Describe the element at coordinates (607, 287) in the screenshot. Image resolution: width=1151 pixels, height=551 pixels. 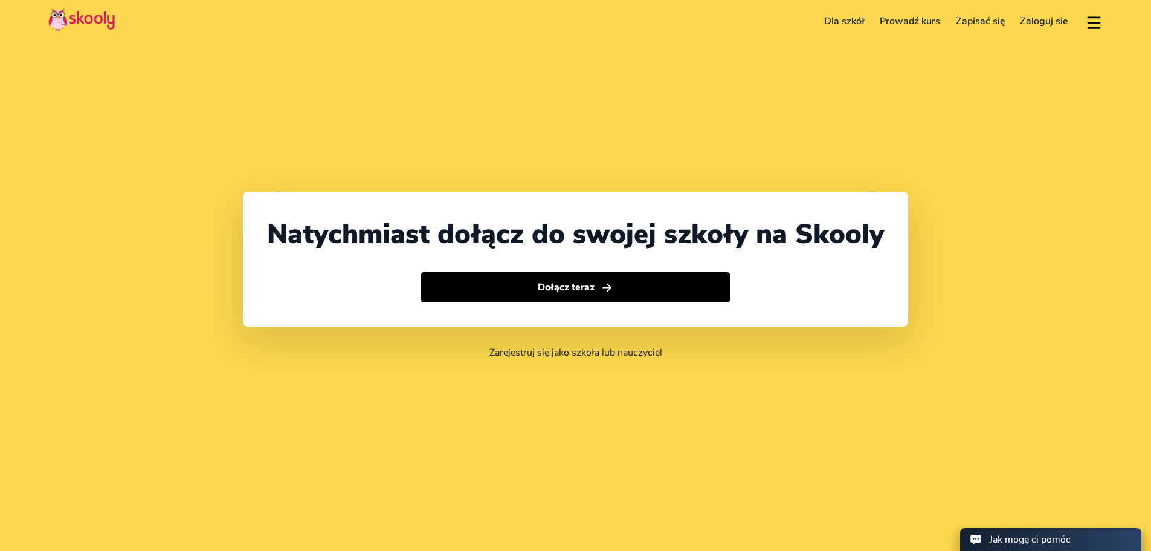
I see `ion-icon: arrow forward outline` at that location.